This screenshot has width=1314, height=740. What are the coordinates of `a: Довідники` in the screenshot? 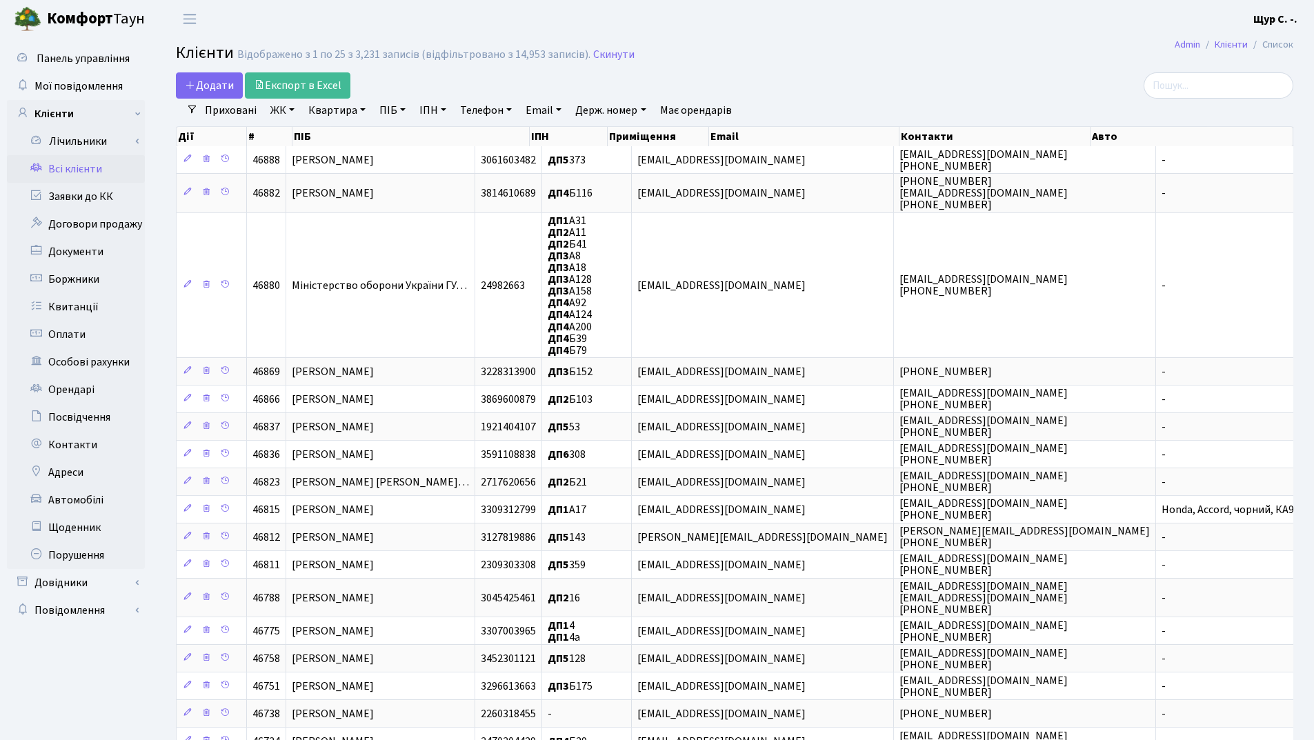 It's located at (76, 583).